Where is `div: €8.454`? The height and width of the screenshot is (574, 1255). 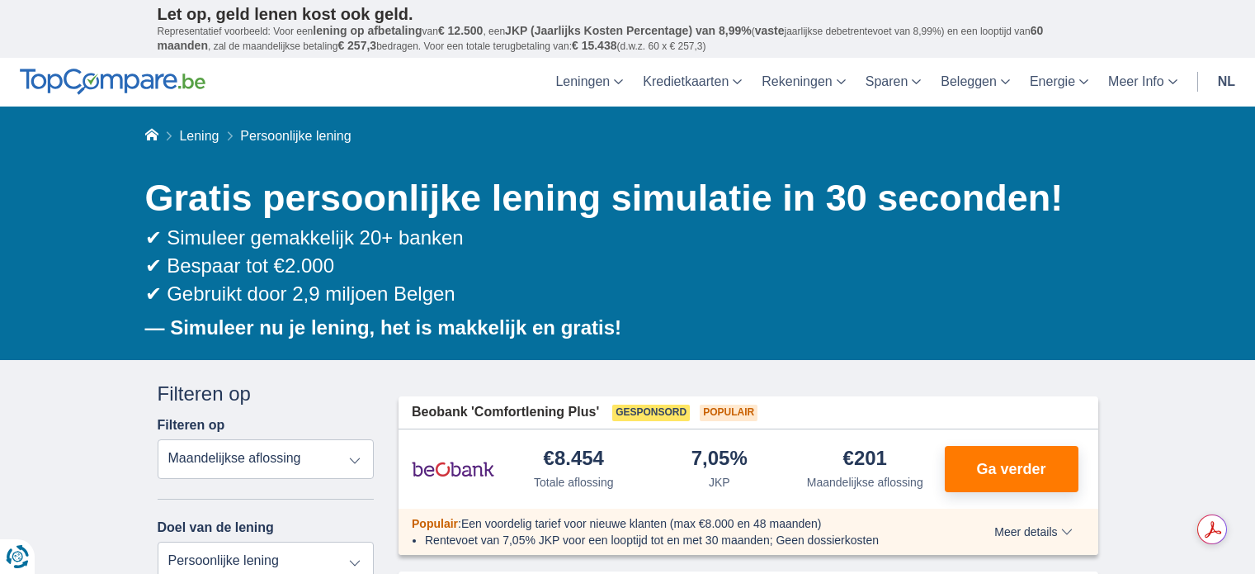
div: €8.454 is located at coordinates (574, 459).